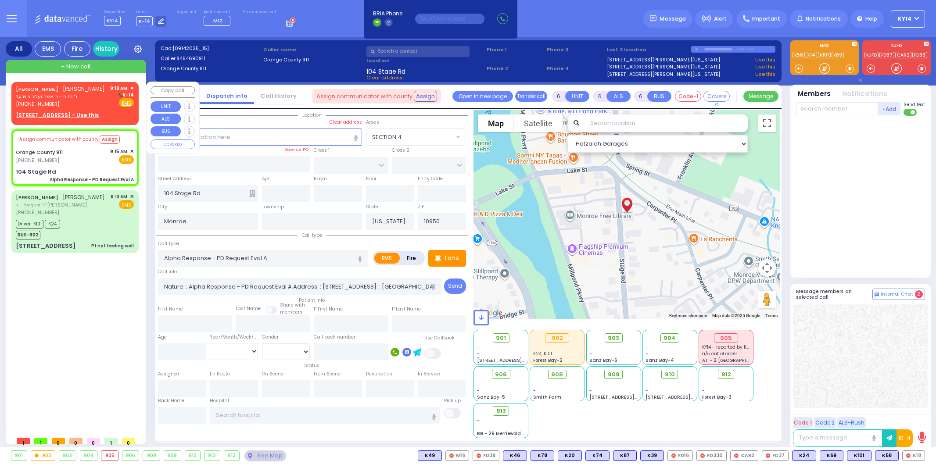 The width and height of the screenshot is (936, 464). I want to click on button: Show satellite imagery, so click(538, 123).